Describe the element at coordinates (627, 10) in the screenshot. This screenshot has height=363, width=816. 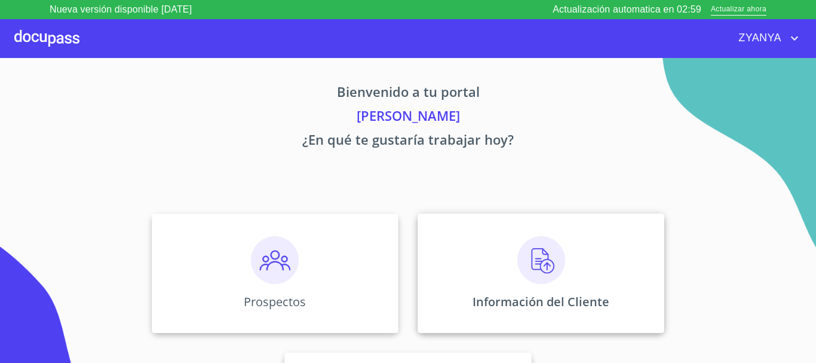
I see `p: Actualización automatica en 02:59` at that location.